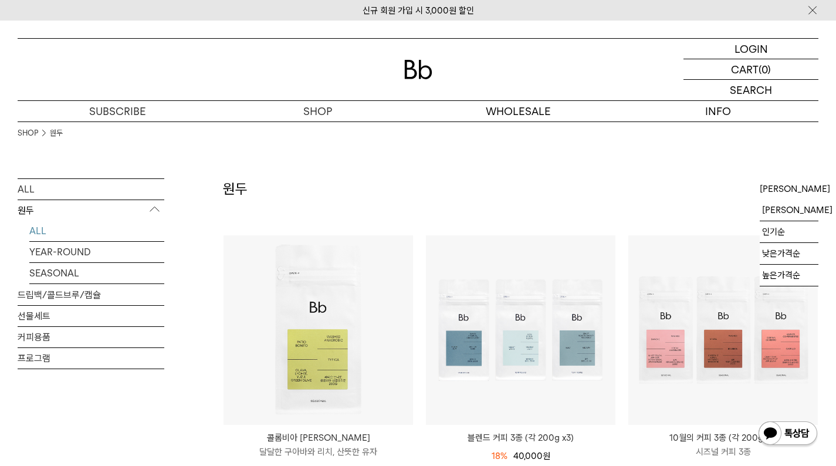  What do you see at coordinates (91, 358) in the screenshot?
I see `a: 프로그램` at bounding box center [91, 358].